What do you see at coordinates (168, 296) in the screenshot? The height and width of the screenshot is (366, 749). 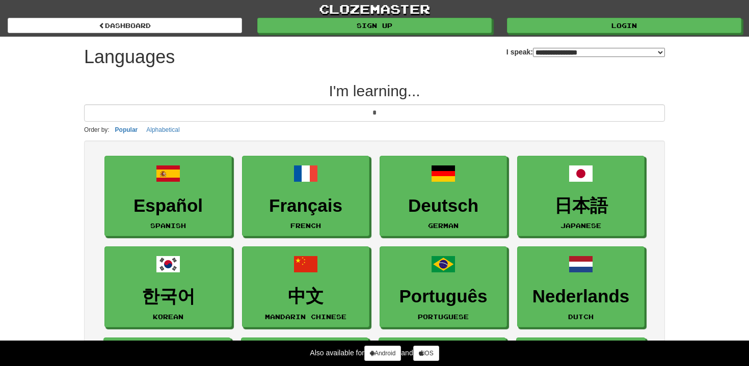 I see `h3: 한국어` at bounding box center [168, 296].